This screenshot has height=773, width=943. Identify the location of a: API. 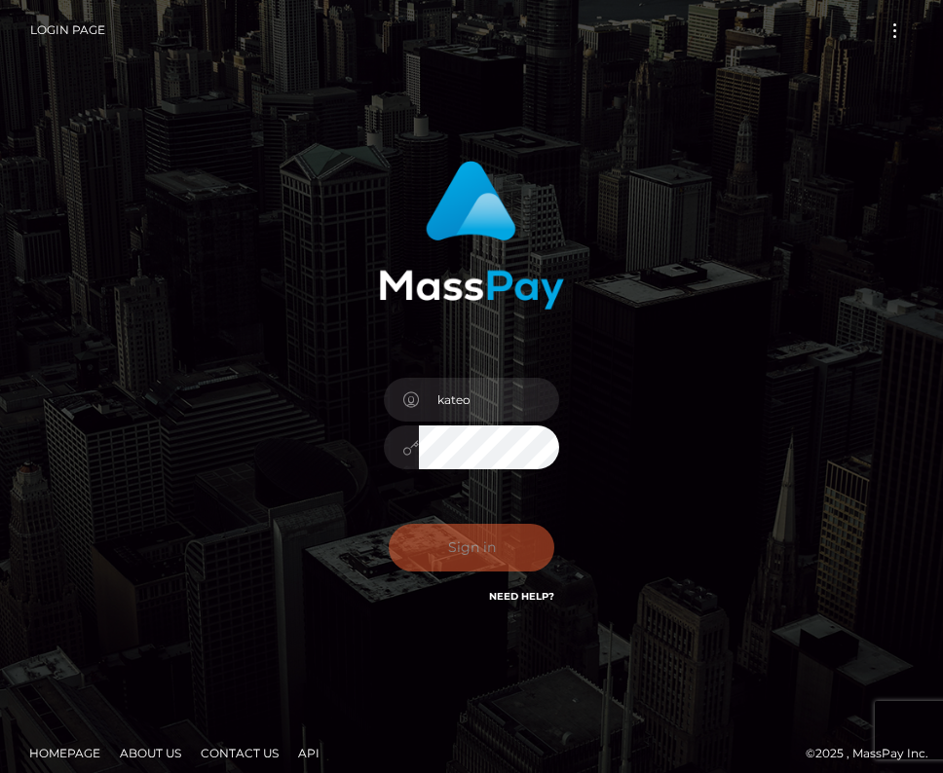
(309, 753).